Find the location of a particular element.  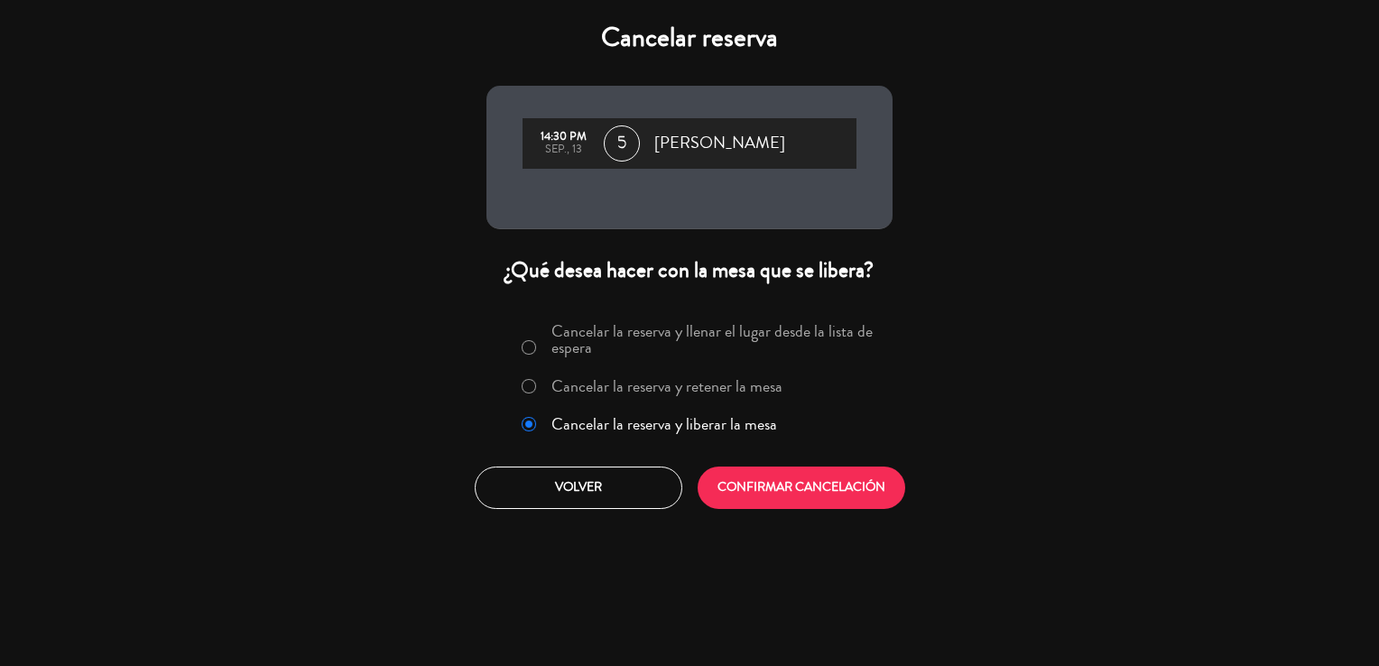

h4: Cancelar reserva is located at coordinates (689, 38).